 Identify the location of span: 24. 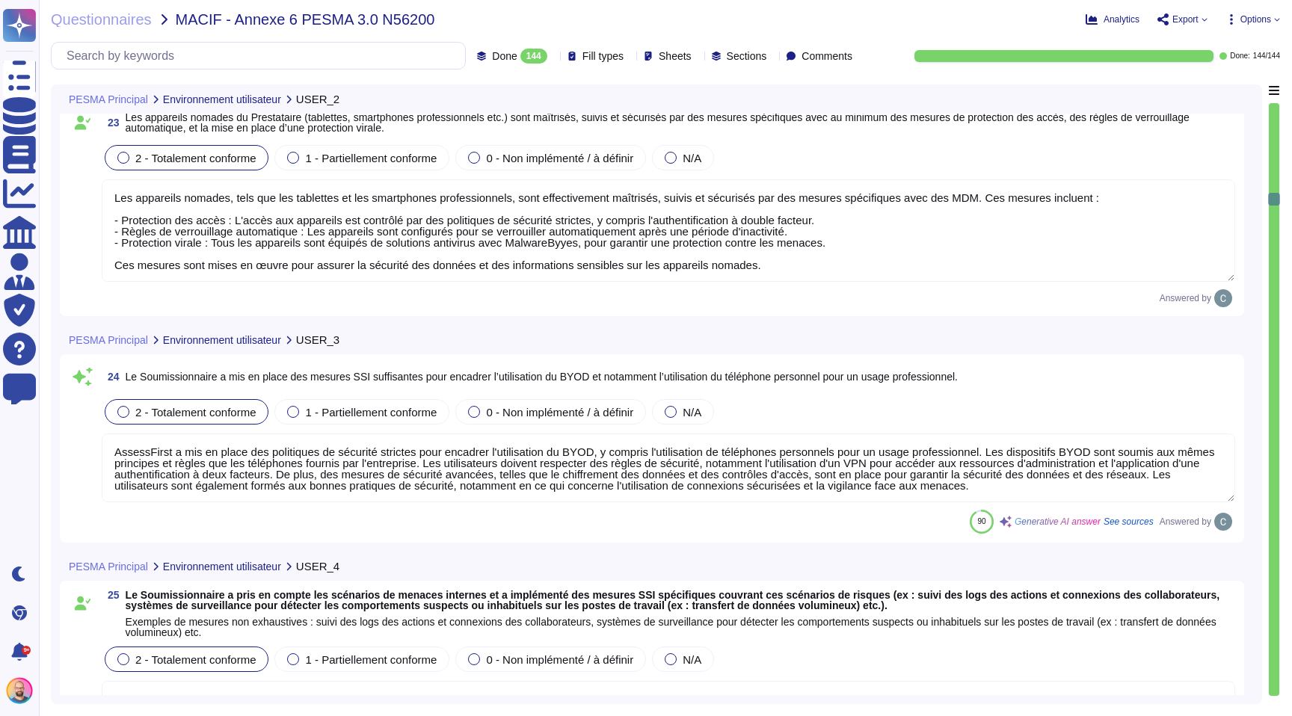
(111, 377).